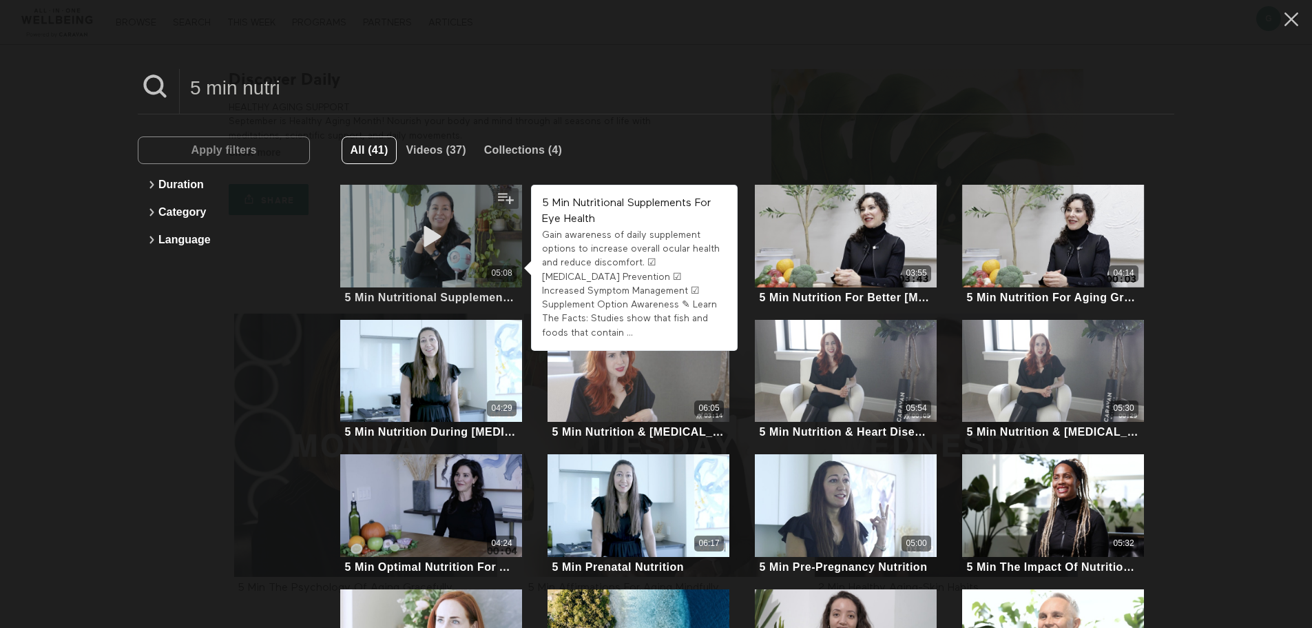 The image size is (1312, 628). What do you see at coordinates (677, 87) in the screenshot?
I see `input: Search` at bounding box center [677, 87].